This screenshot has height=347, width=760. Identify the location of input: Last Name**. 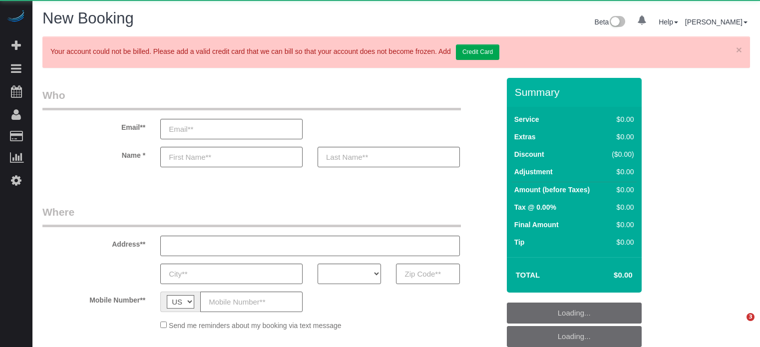
(388, 157).